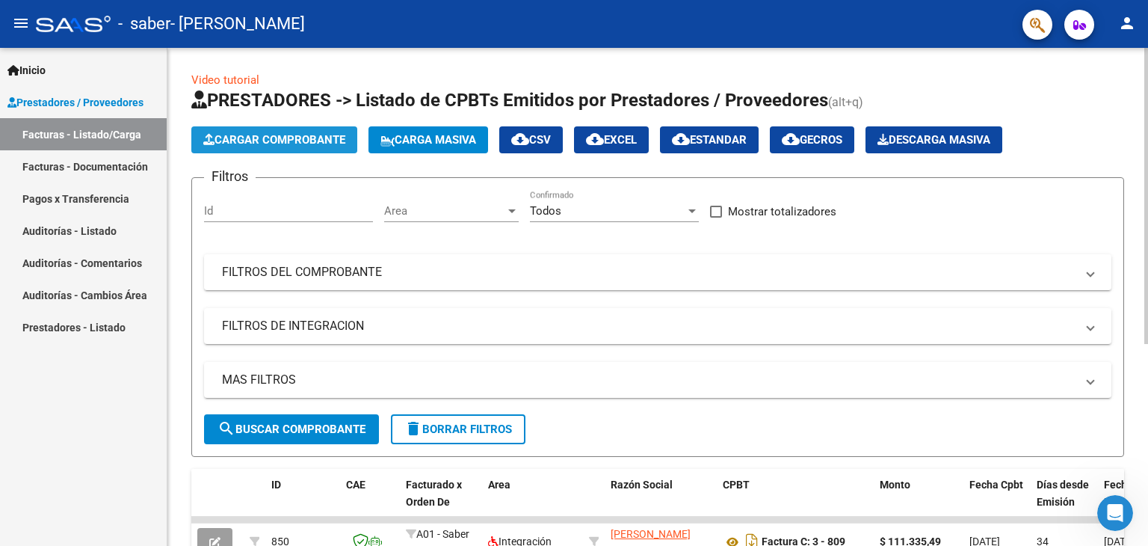 This screenshot has height=546, width=1148. I want to click on button: CSV, so click(531, 140).